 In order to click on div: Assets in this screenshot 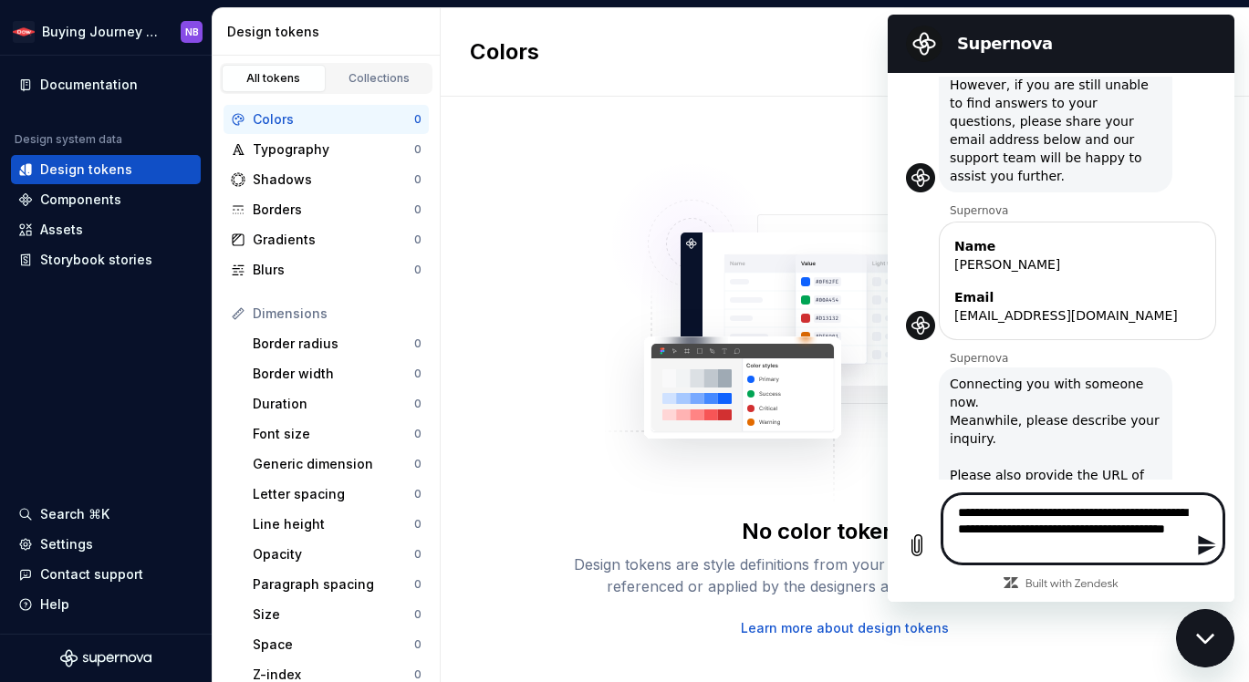, I will do `click(61, 230)`.